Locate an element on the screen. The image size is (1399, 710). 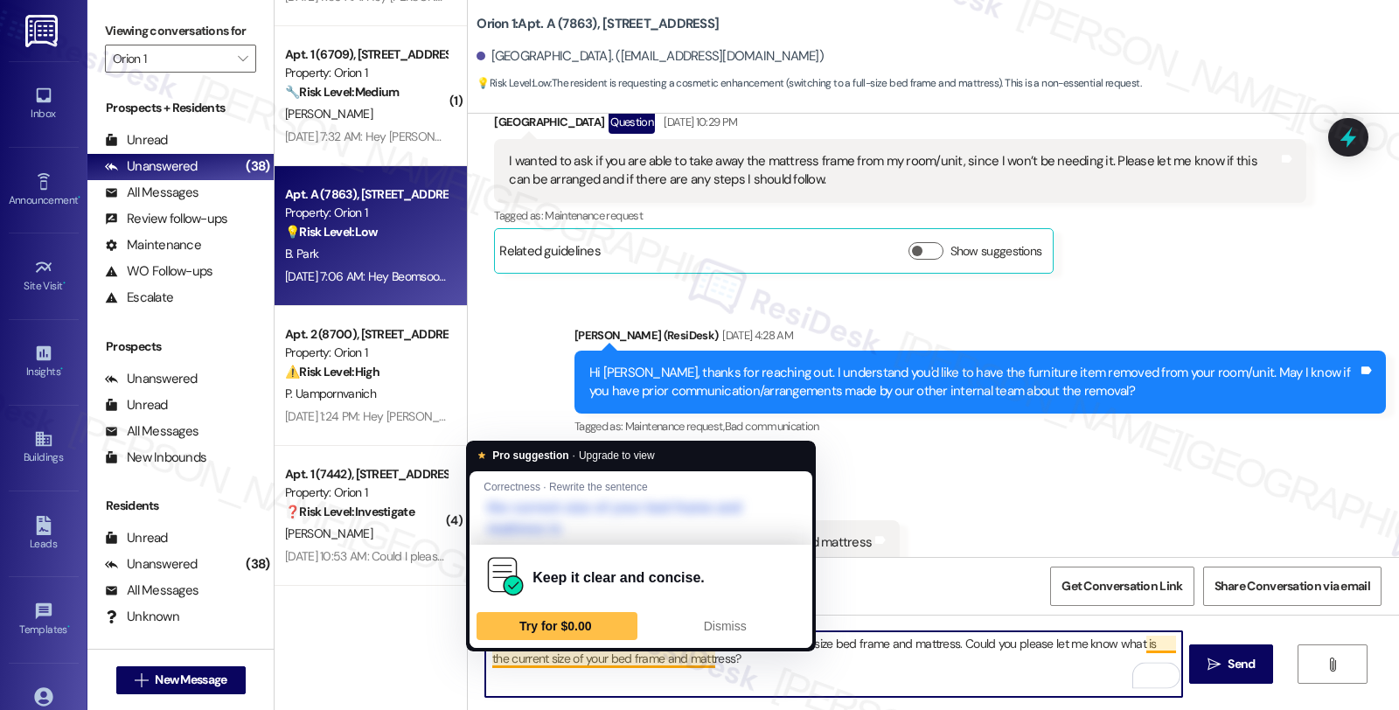
span: New Message is located at coordinates (191, 679).